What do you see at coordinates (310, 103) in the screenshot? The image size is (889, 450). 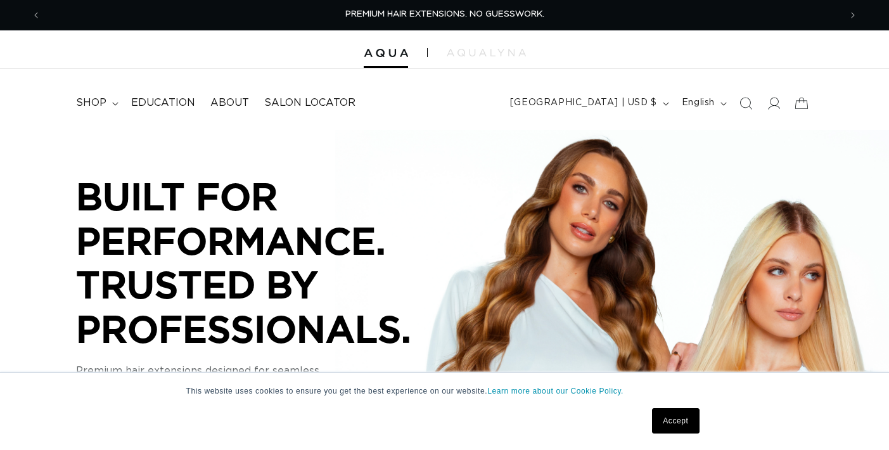 I see `span: Salon Locator` at bounding box center [310, 103].